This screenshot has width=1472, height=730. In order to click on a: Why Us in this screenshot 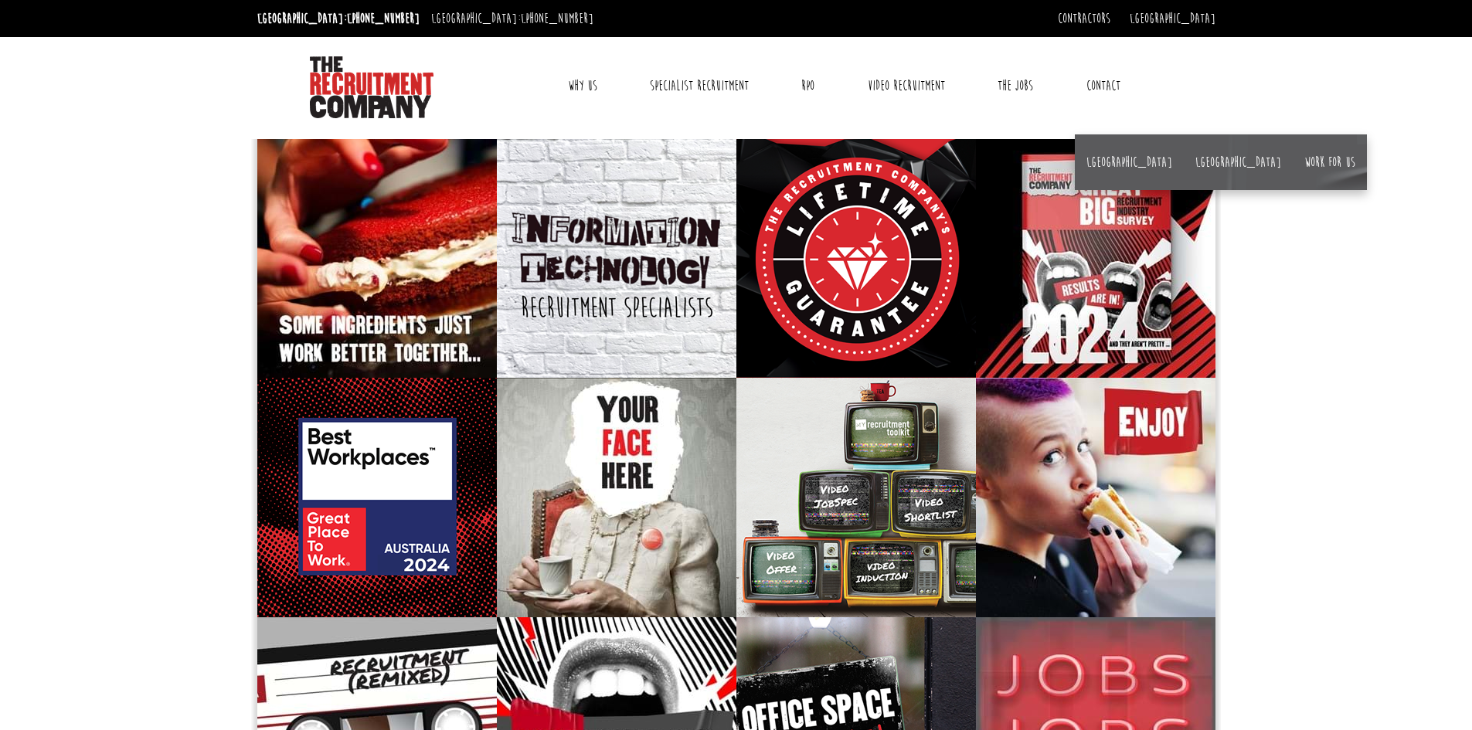, I will do `click(582, 86)`.